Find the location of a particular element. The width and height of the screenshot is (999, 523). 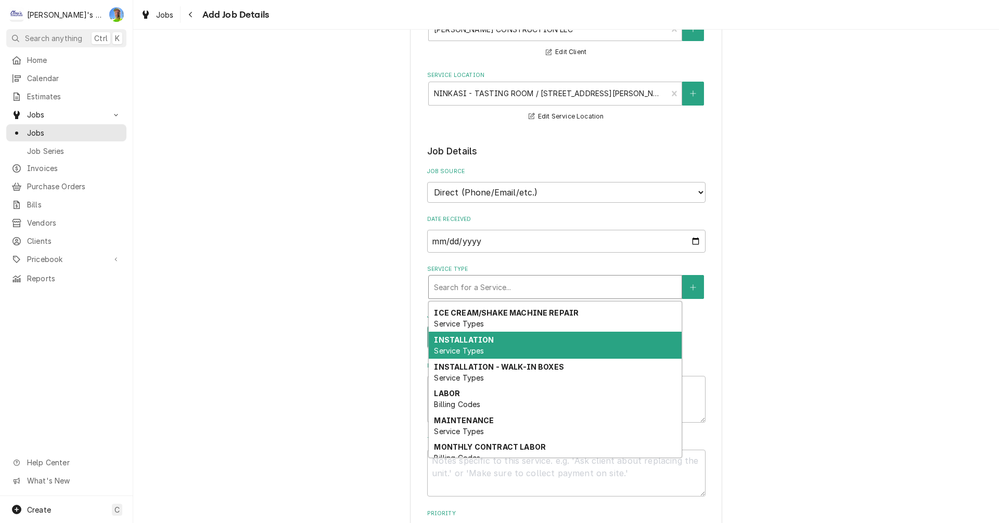

div: Date Received is located at coordinates (566, 234).